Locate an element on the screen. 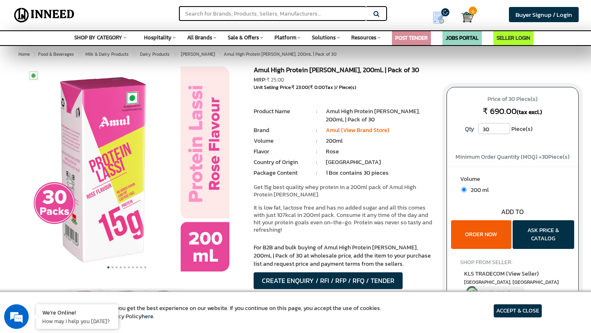 This screenshot has height=333, width=591. a: here is located at coordinates (147, 316).